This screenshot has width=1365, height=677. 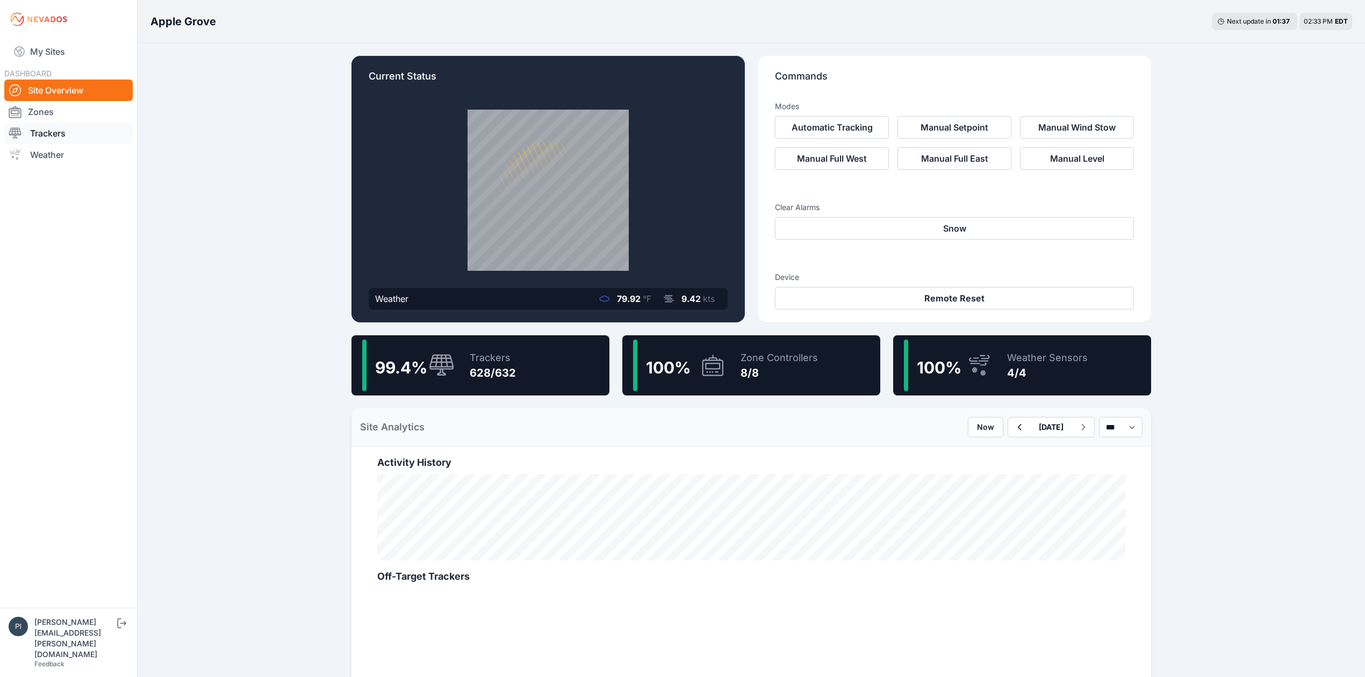 What do you see at coordinates (1047, 373) in the screenshot?
I see `div: 4/4` at bounding box center [1047, 373].